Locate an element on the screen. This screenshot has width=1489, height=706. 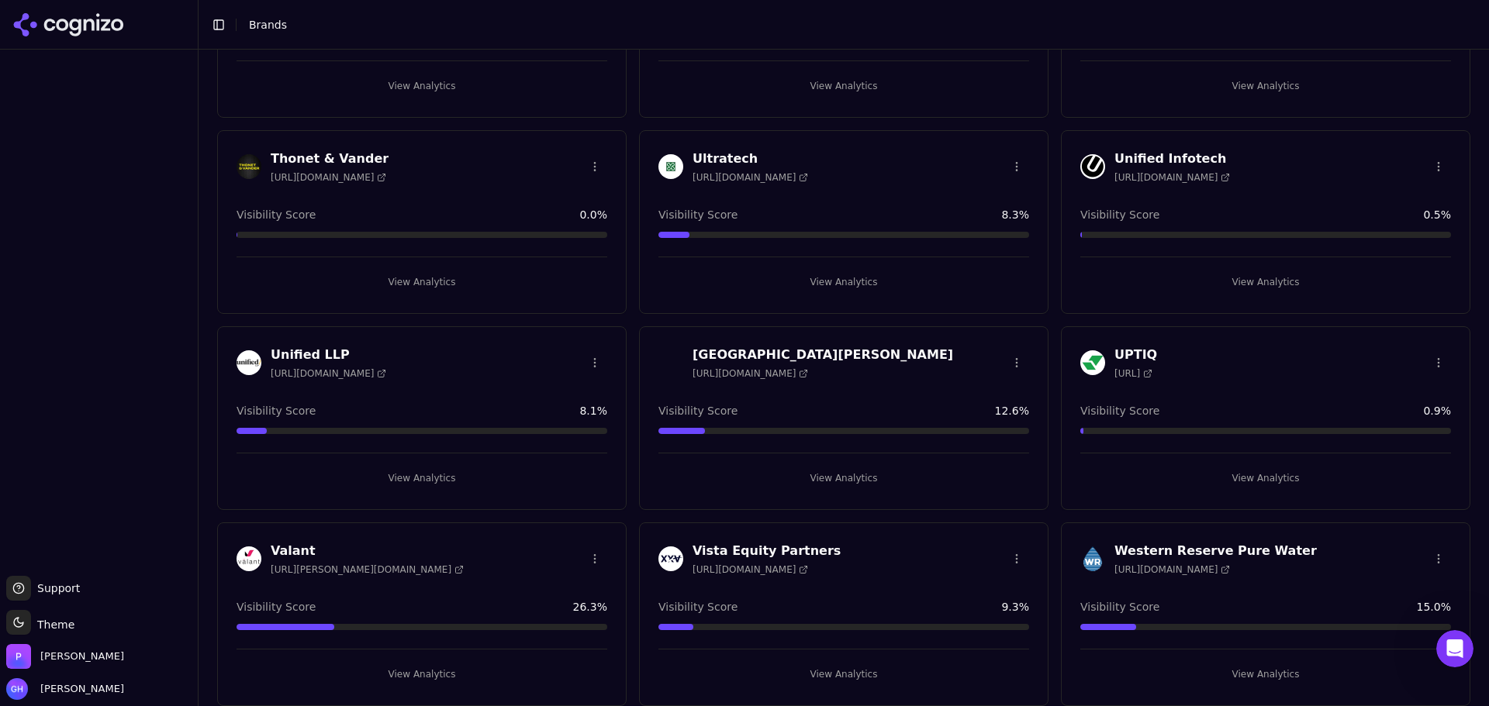
span: 12.6 % is located at coordinates (1012, 411).